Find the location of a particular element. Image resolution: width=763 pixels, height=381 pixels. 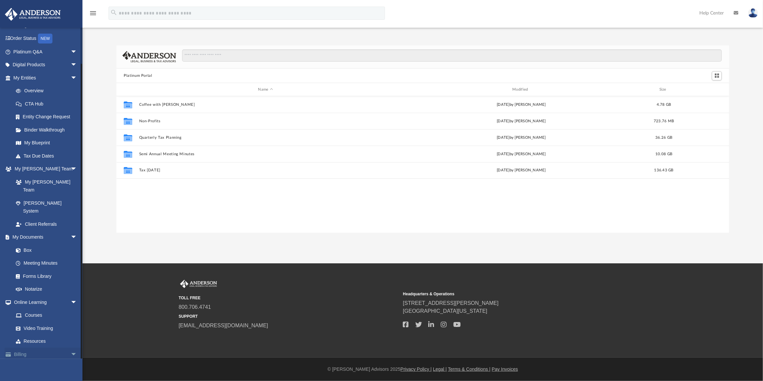

a: Legal | is located at coordinates (440, 369).